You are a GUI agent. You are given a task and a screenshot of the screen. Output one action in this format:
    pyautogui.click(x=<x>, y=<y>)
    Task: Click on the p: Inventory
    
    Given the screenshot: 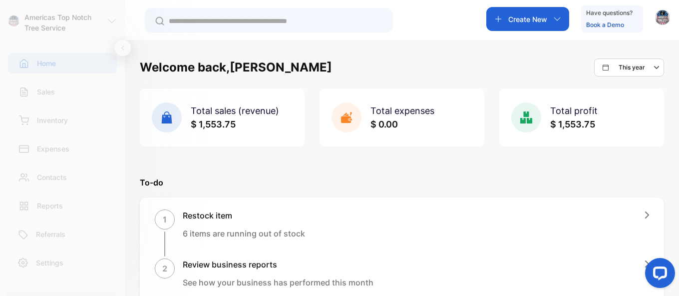 What is the action you would take?
    pyautogui.click(x=52, y=120)
    